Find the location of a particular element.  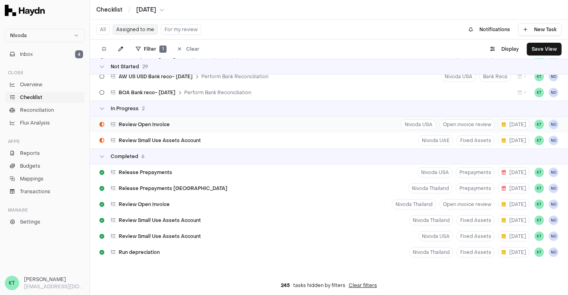

button: Notifications is located at coordinates (489, 30).